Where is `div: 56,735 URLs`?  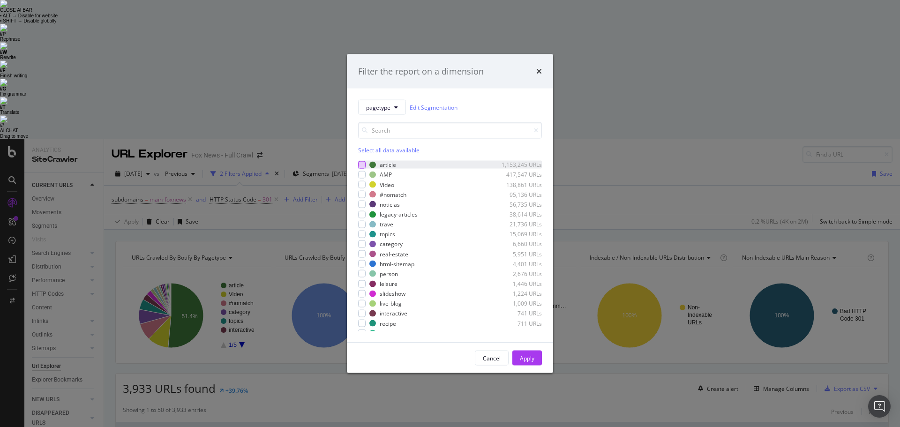
div: 56,735 URLs is located at coordinates (519, 204).